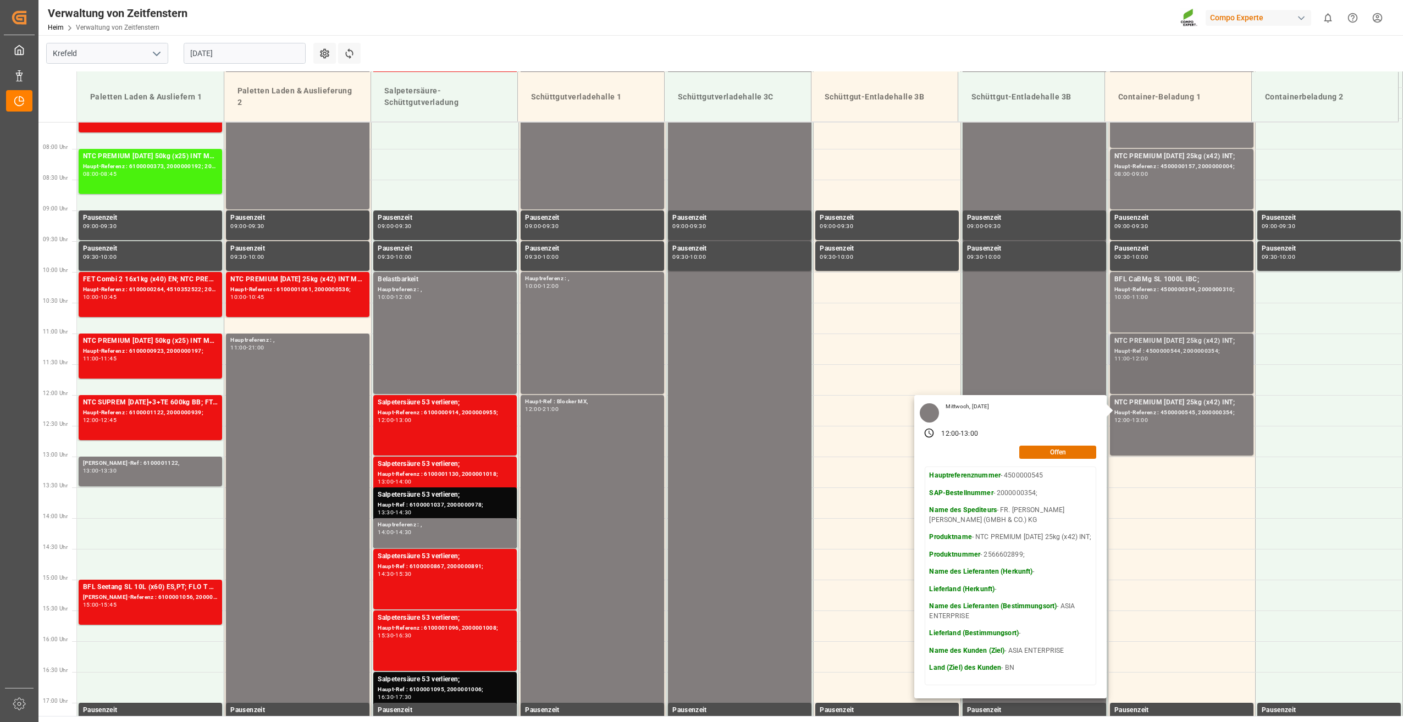 This screenshot has width=1403, height=722. I want to click on span: 15:30 Uhr, so click(55, 609).